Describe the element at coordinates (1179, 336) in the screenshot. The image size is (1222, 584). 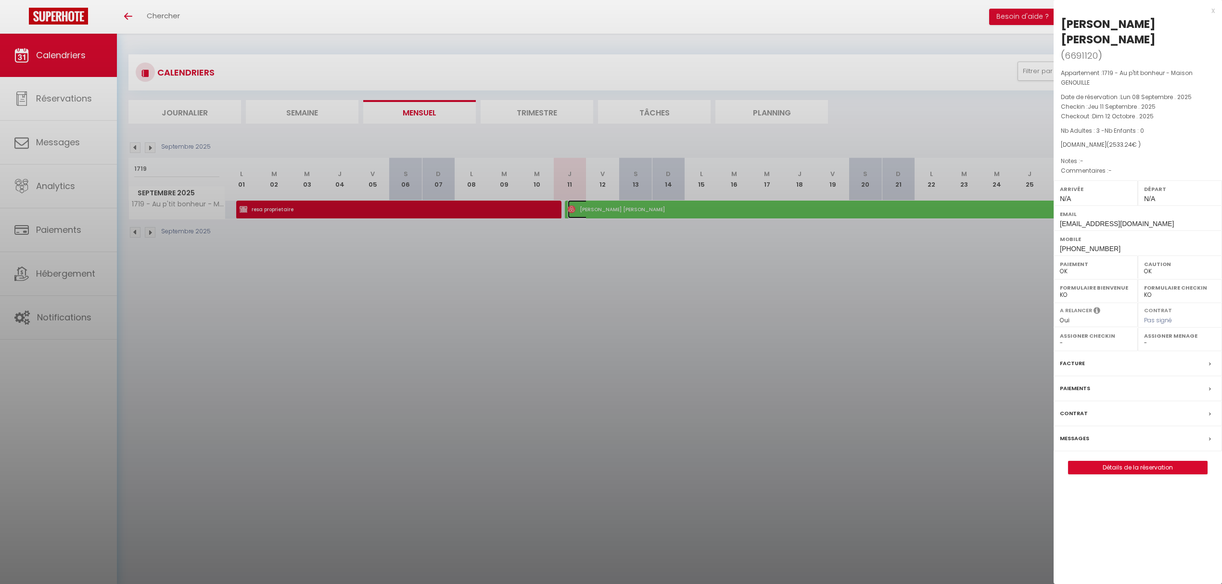
I see `label: Assigner Menage` at that location.